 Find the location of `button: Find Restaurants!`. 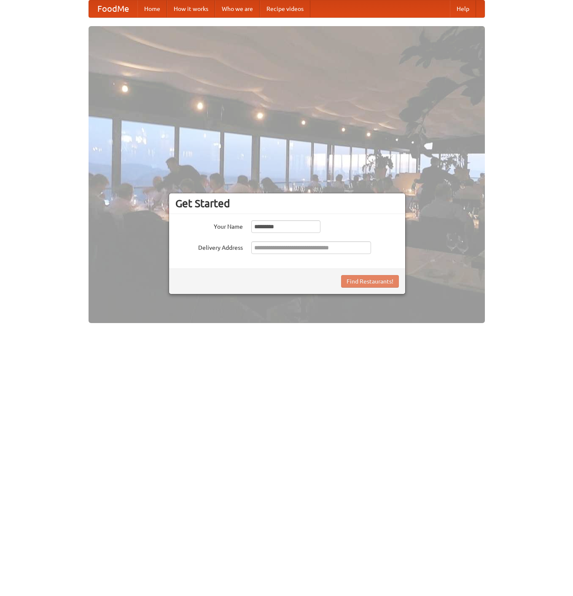

button: Find Restaurants! is located at coordinates (370, 281).